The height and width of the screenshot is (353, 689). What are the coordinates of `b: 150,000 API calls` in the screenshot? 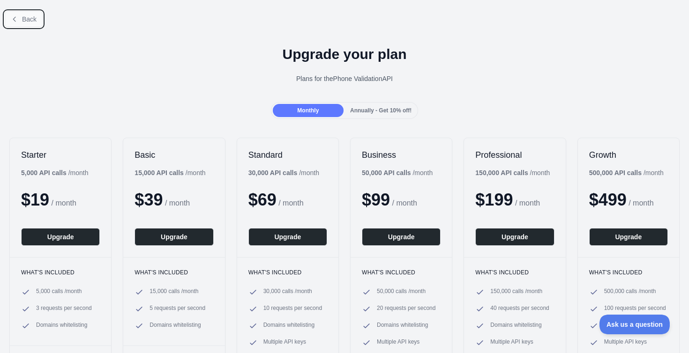 It's located at (501, 173).